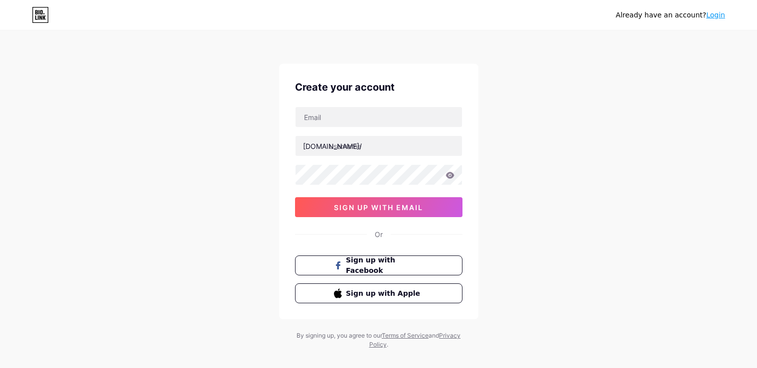 This screenshot has height=368, width=757. Describe the element at coordinates (378, 207) in the screenshot. I see `span: sign up with email` at that location.